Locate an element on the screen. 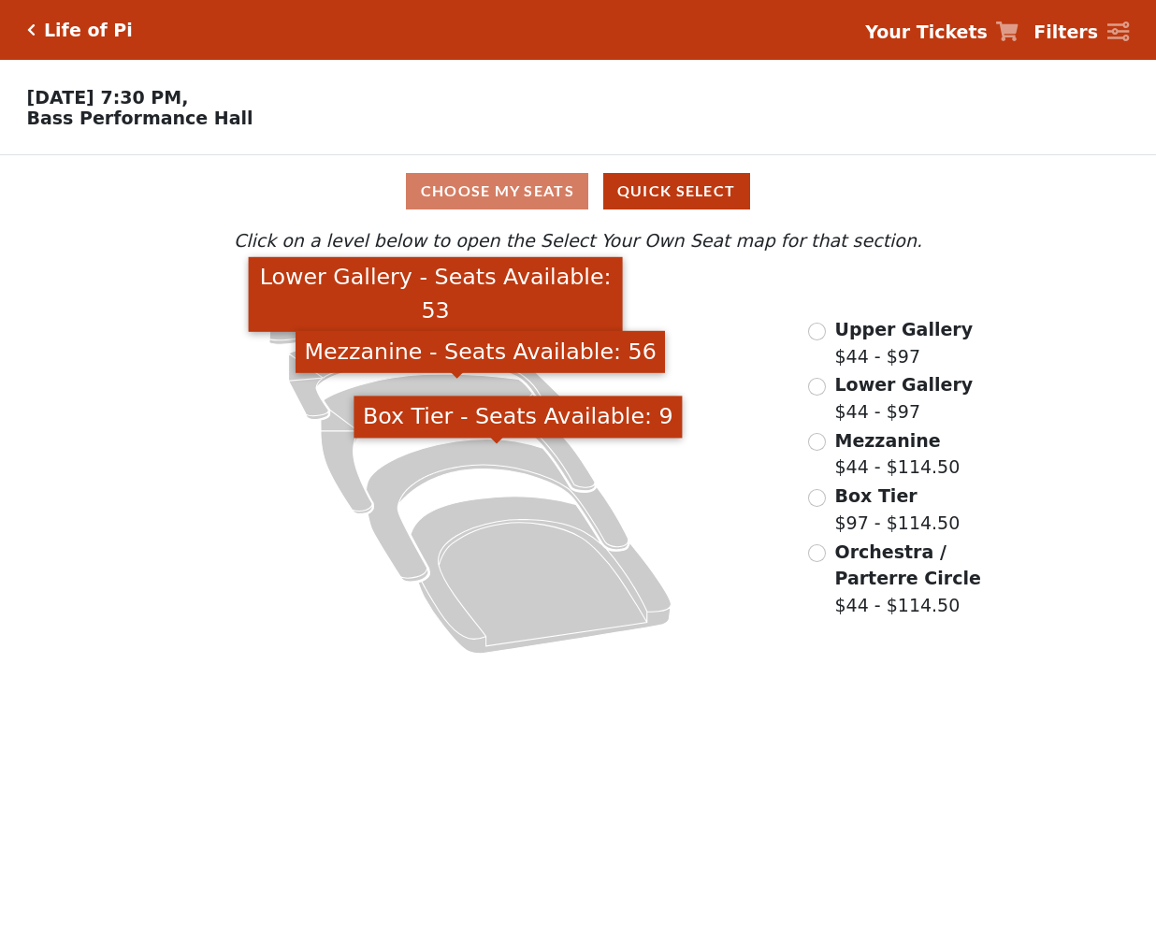  strong: Filters is located at coordinates (1065, 32).